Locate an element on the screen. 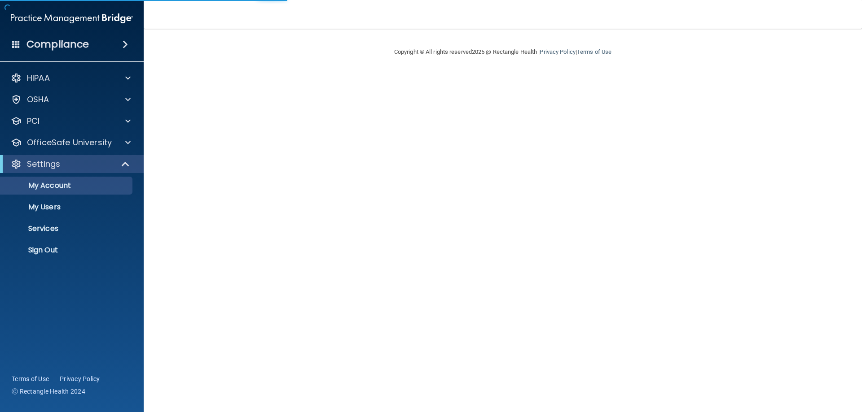  p: Sign Out is located at coordinates (67, 250).